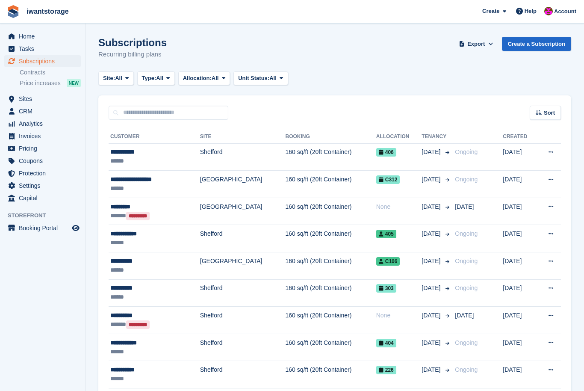 This screenshot has height=391, width=584. I want to click on span: Protection, so click(44, 173).